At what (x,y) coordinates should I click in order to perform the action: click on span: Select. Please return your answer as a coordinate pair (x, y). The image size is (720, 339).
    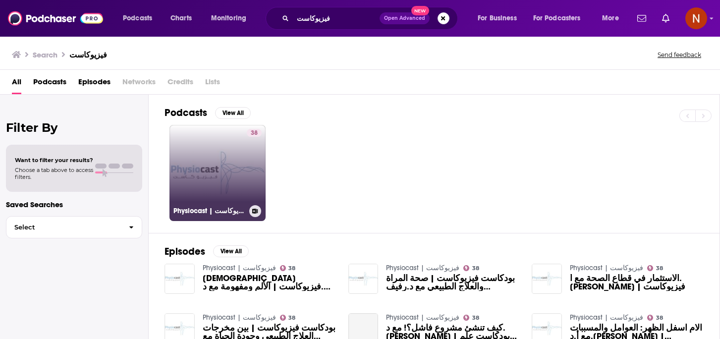
    Looking at the image, I should click on (63, 227).